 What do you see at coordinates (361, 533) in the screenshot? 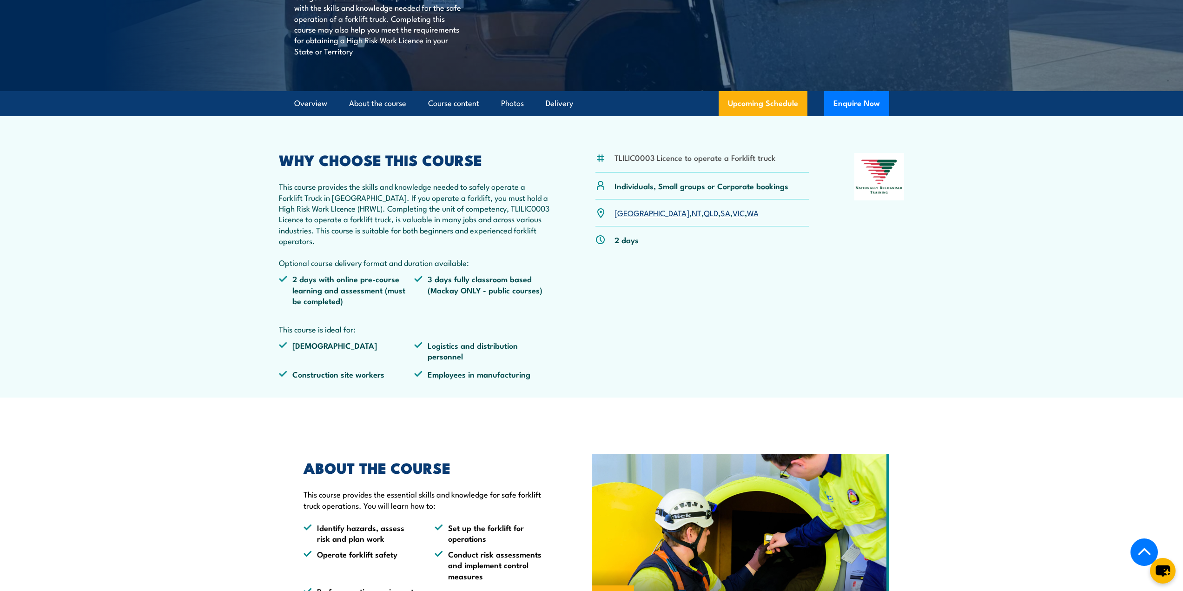
I see `li: Identify hazards, assess risk and plan work` at bounding box center [361, 533].